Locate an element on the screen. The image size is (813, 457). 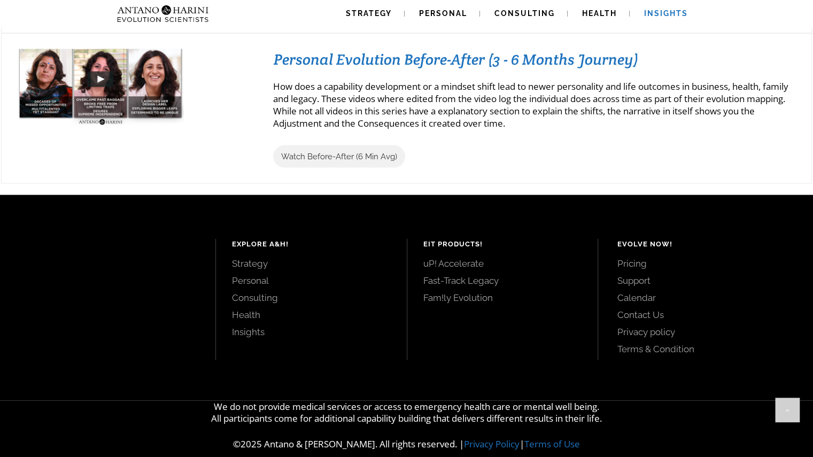
a: Terms & Condition is located at coordinates (703, 349).